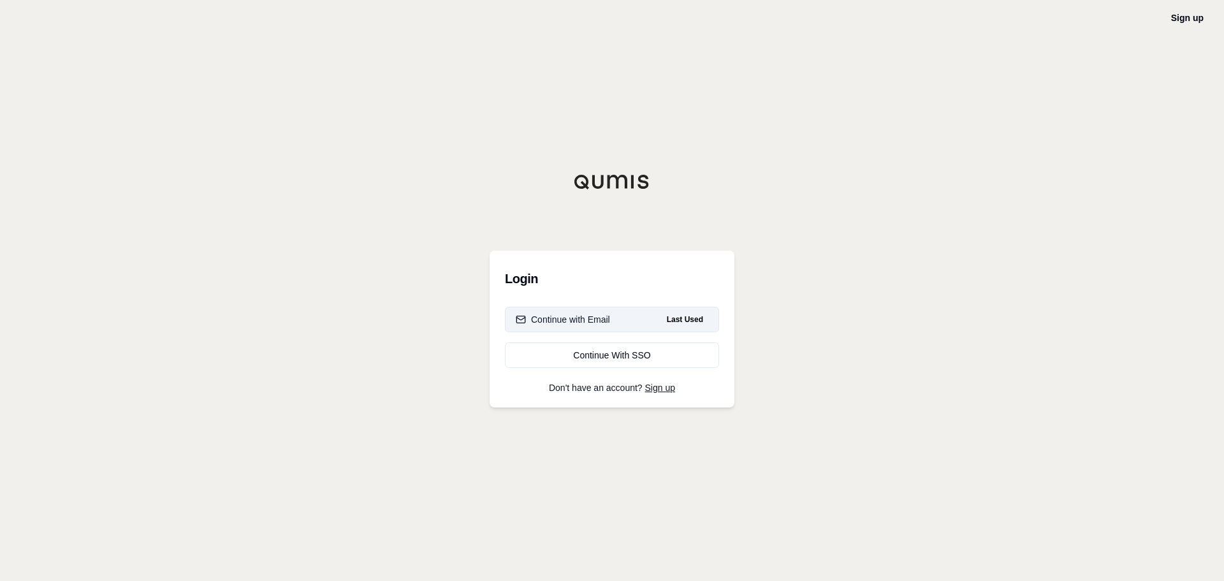  I want to click on h3: Login, so click(612, 278).